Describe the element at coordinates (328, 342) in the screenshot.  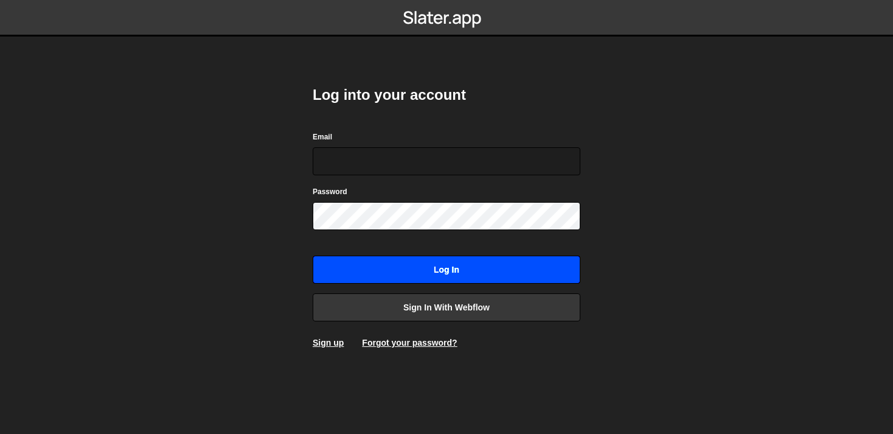
I see `a: Sign up` at that location.